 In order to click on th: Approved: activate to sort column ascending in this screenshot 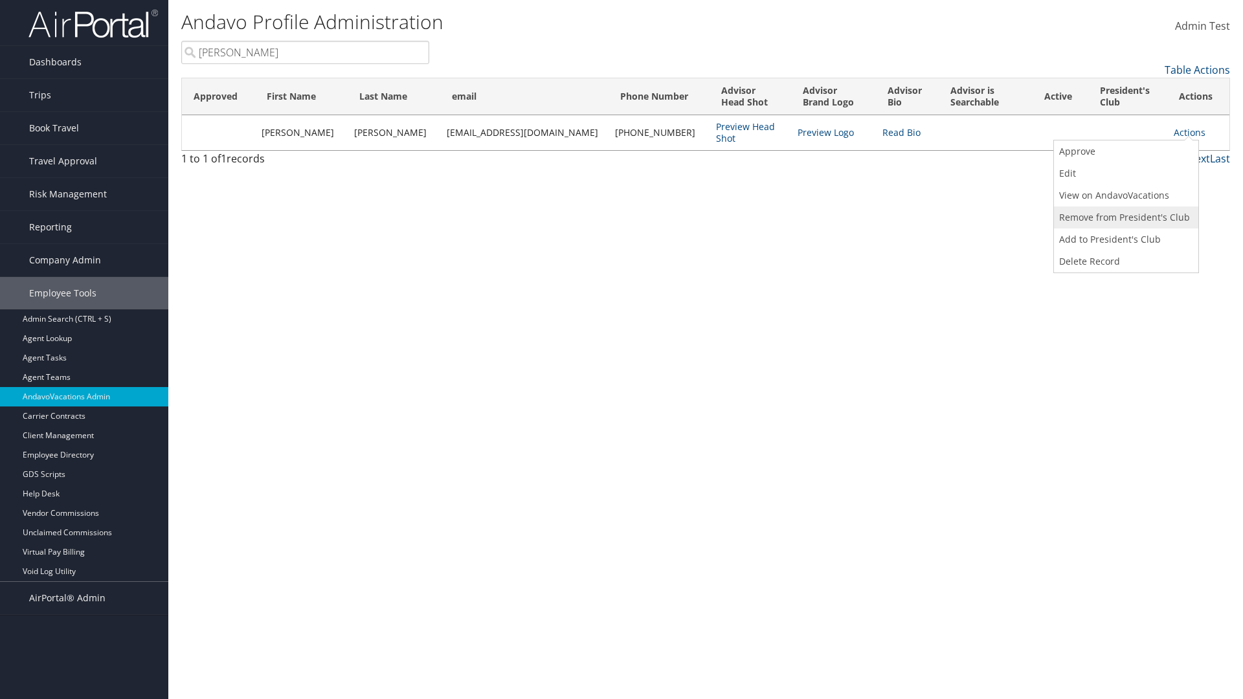, I will do `click(218, 96)`.